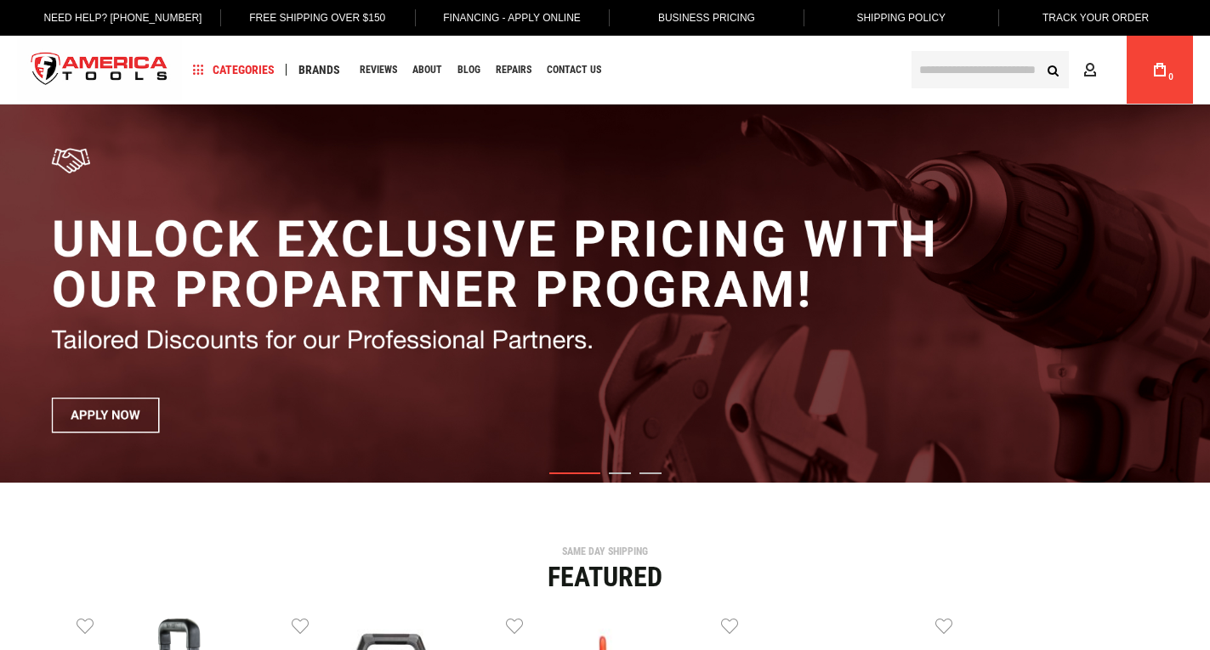 The image size is (1210, 650). What do you see at coordinates (378, 70) in the screenshot?
I see `span: Reviews` at bounding box center [378, 70].